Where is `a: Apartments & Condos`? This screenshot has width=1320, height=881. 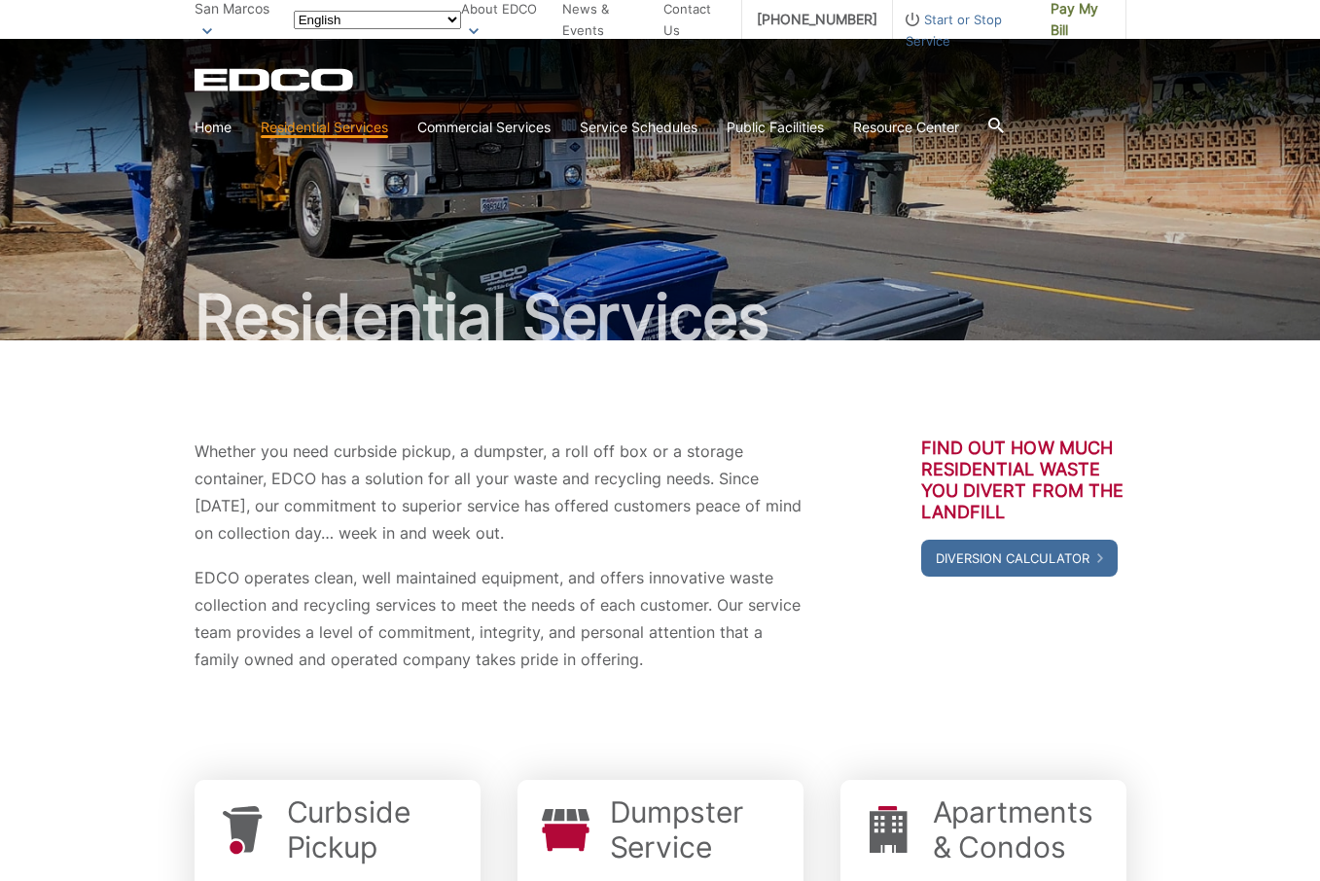
a: Apartments & Condos is located at coordinates (1020, 830).